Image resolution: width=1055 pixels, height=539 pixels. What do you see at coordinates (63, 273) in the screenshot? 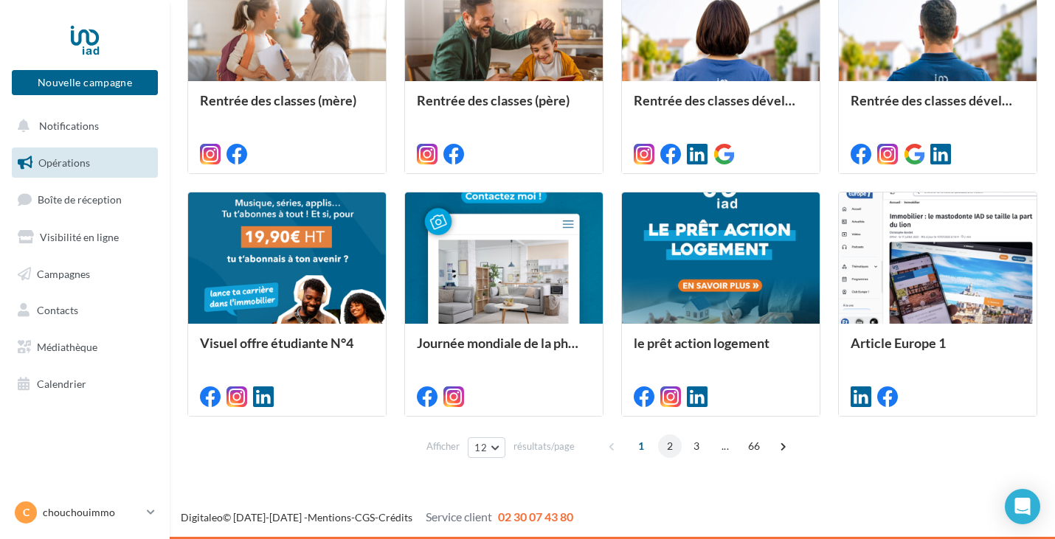
I see `span: Campagnes` at bounding box center [63, 273].